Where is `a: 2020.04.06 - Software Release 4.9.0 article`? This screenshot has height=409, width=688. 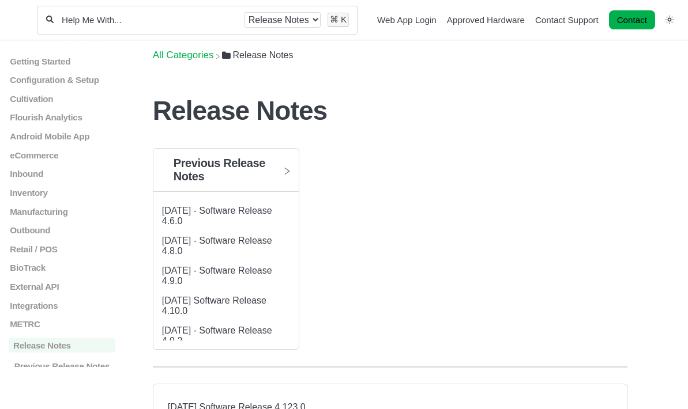
a: 2020.04.06 - Software Release 4.9.0 article is located at coordinates (217, 276).